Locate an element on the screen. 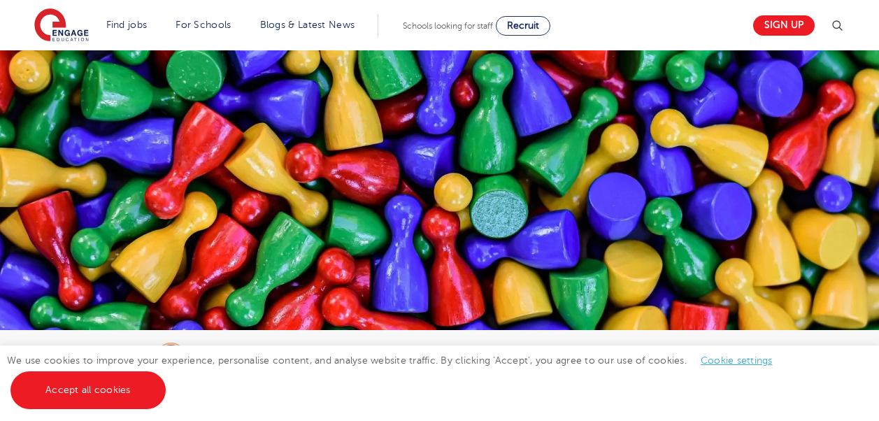 The height and width of the screenshot is (421, 879). a: Recruit is located at coordinates (523, 26).